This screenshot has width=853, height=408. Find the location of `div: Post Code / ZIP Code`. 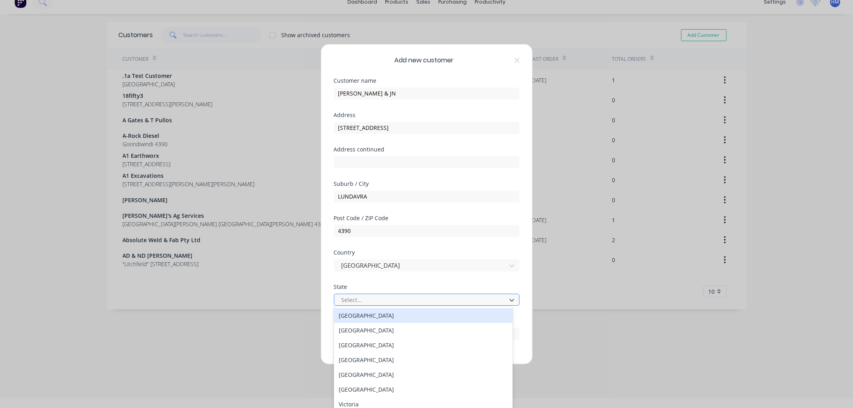

div: Post Code / ZIP Code is located at coordinates (427, 218).